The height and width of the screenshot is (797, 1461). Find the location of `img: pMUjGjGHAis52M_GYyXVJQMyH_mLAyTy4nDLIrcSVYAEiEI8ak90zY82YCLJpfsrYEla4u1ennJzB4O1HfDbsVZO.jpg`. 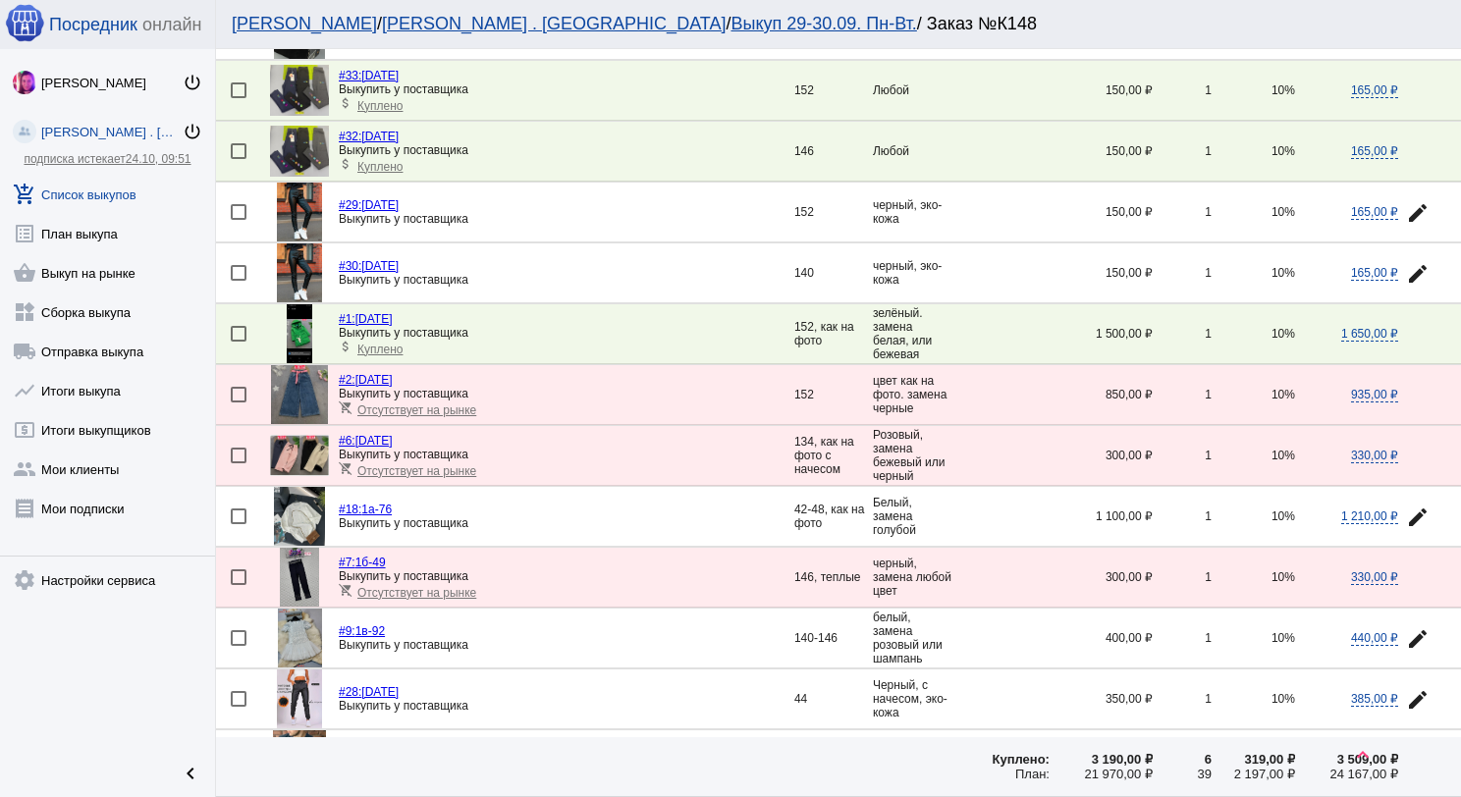

img: pMUjGjGHAis52M_GYyXVJQMyH_mLAyTy4nDLIrcSVYAEiEI8ak90zY82YCLJpfsrYEla4u1ennJzB4O1HfDbsVZO.jpg is located at coordinates (299, 454).